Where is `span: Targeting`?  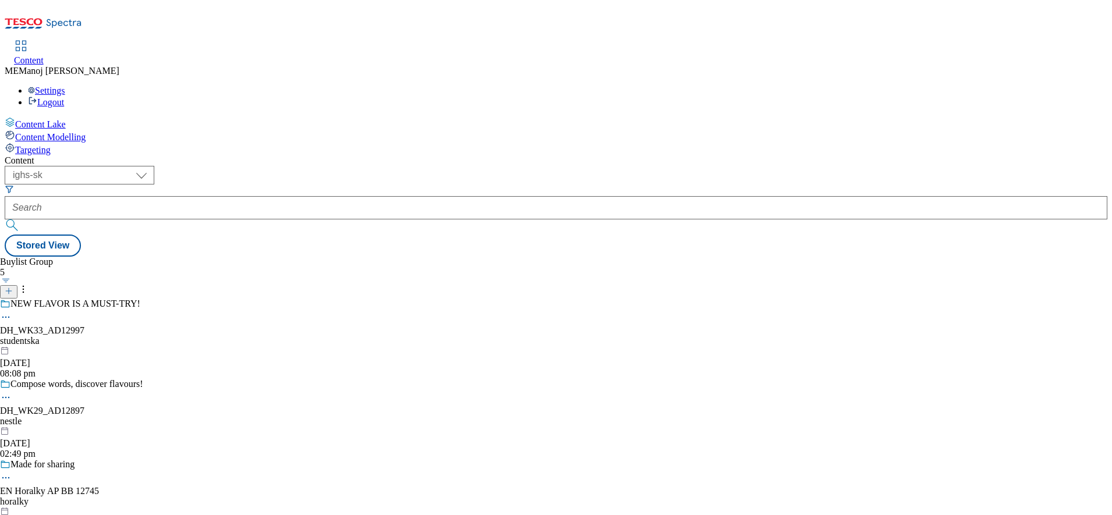 span: Targeting is located at coordinates (33, 150).